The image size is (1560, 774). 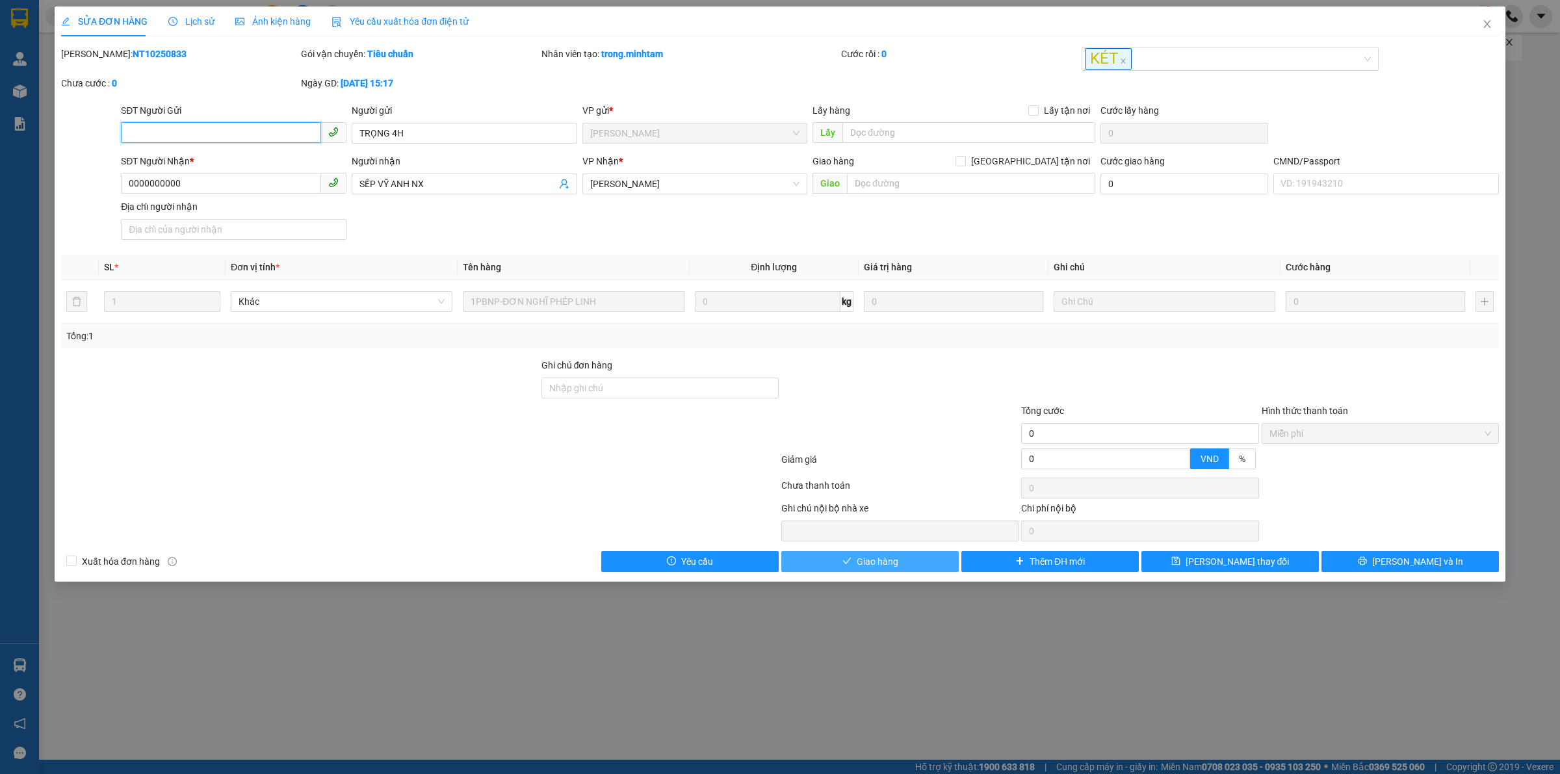 I want to click on b: NT10250833, so click(x=159, y=54).